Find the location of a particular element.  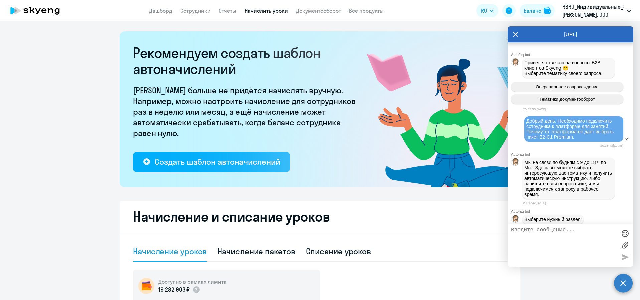

button: RU is located at coordinates (487, 11).